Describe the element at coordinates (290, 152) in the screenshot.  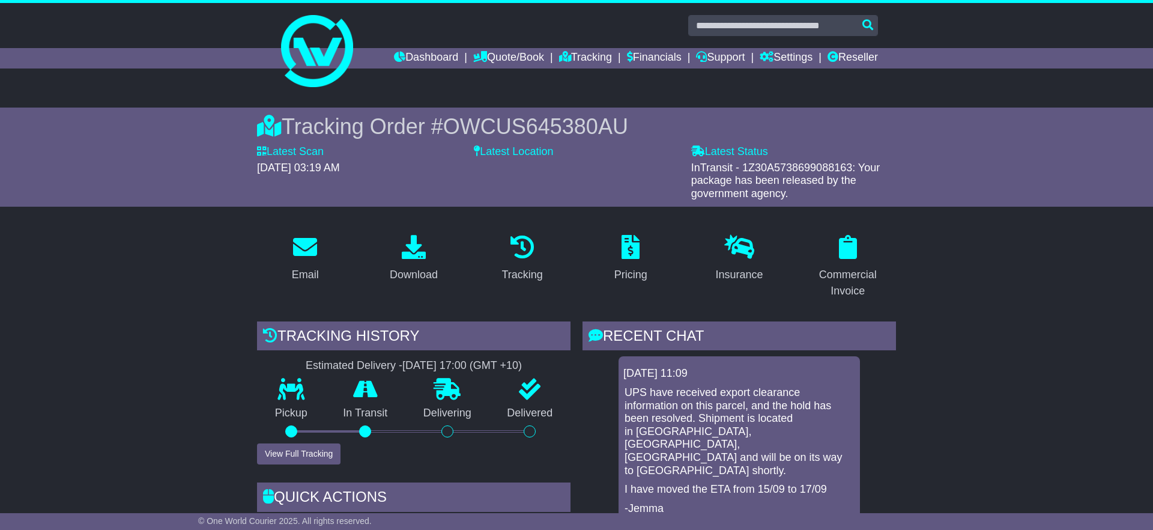
I see `label: Latest Scan` at that location.